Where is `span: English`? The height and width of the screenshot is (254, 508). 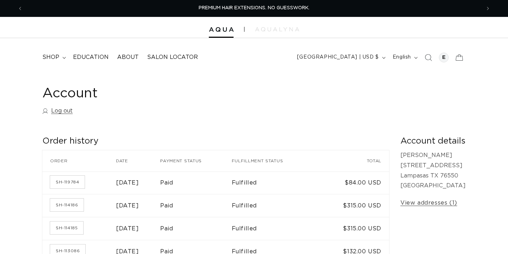 span: English is located at coordinates (402, 57).